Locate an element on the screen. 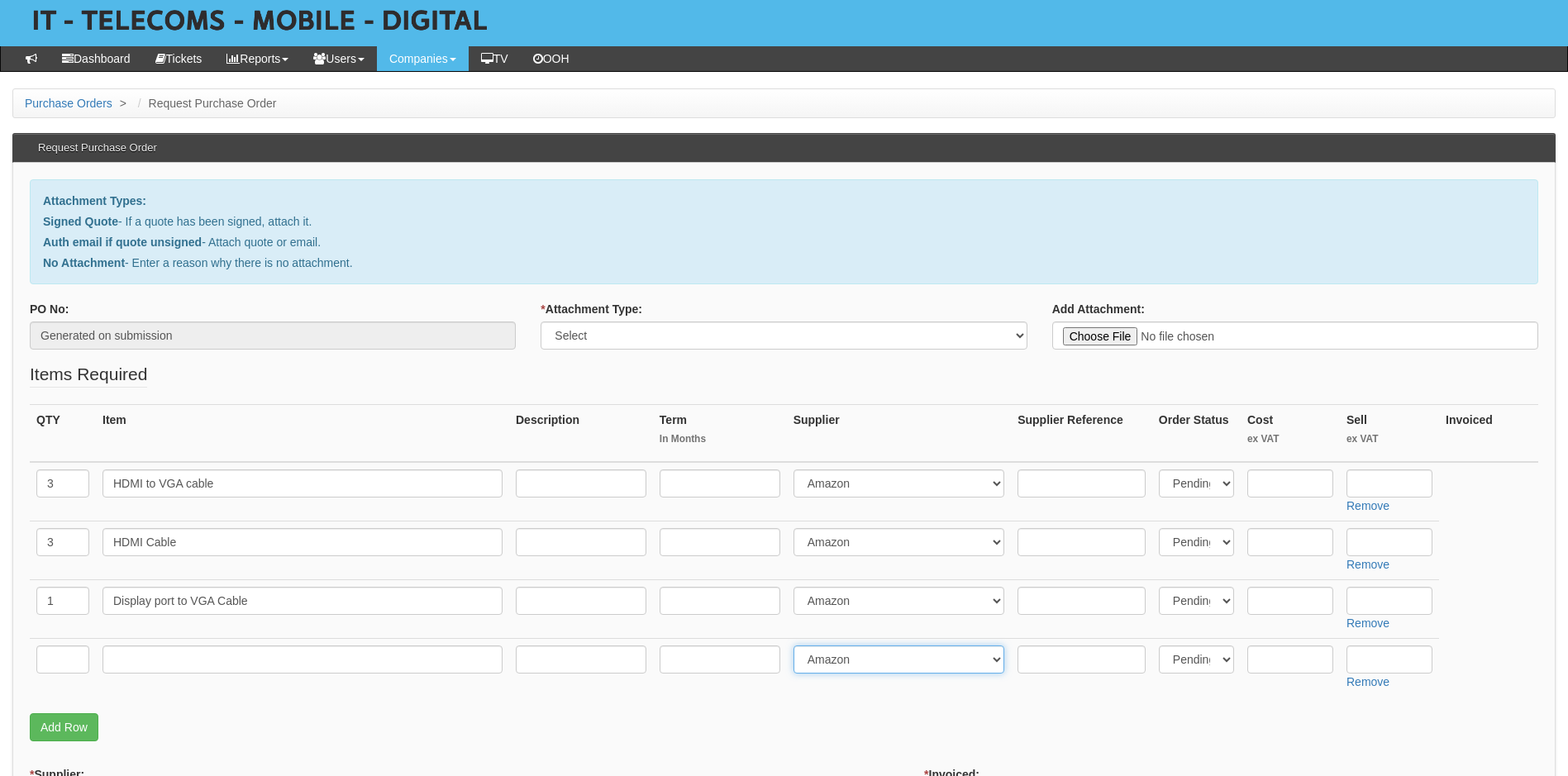 Image resolution: width=1568 pixels, height=776 pixels. th: Invoiced is located at coordinates (1488, 434).